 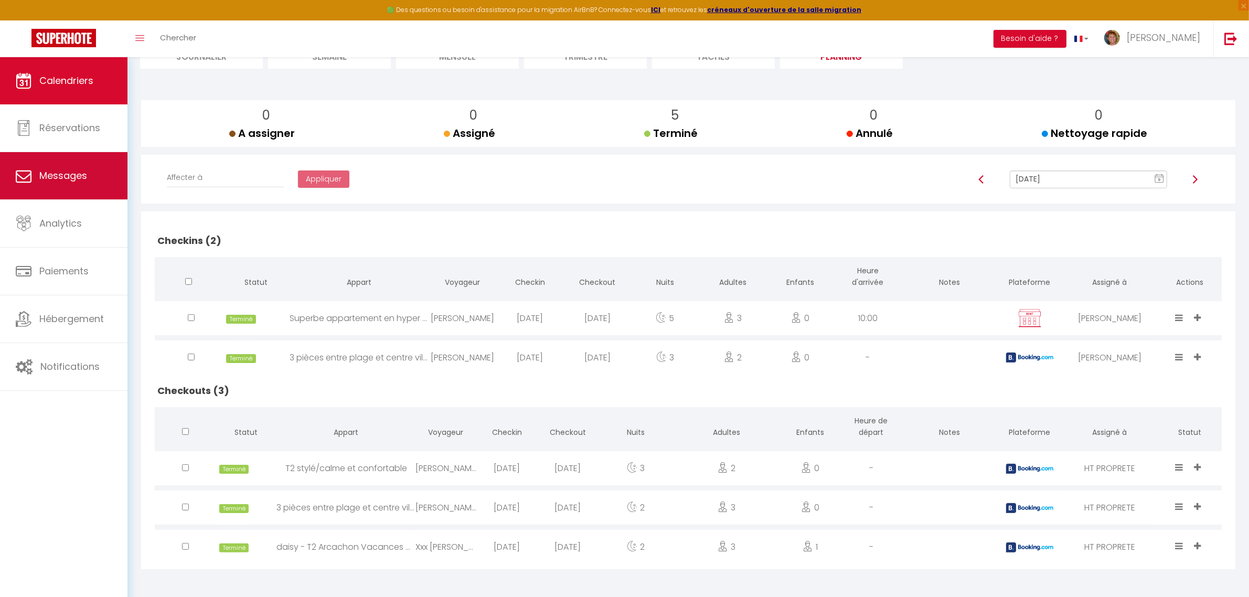 What do you see at coordinates (346, 547) in the screenshot?
I see `div: daisy - T2 Arcachon Vacances et Plages a 50 mètres` at bounding box center [346, 547].